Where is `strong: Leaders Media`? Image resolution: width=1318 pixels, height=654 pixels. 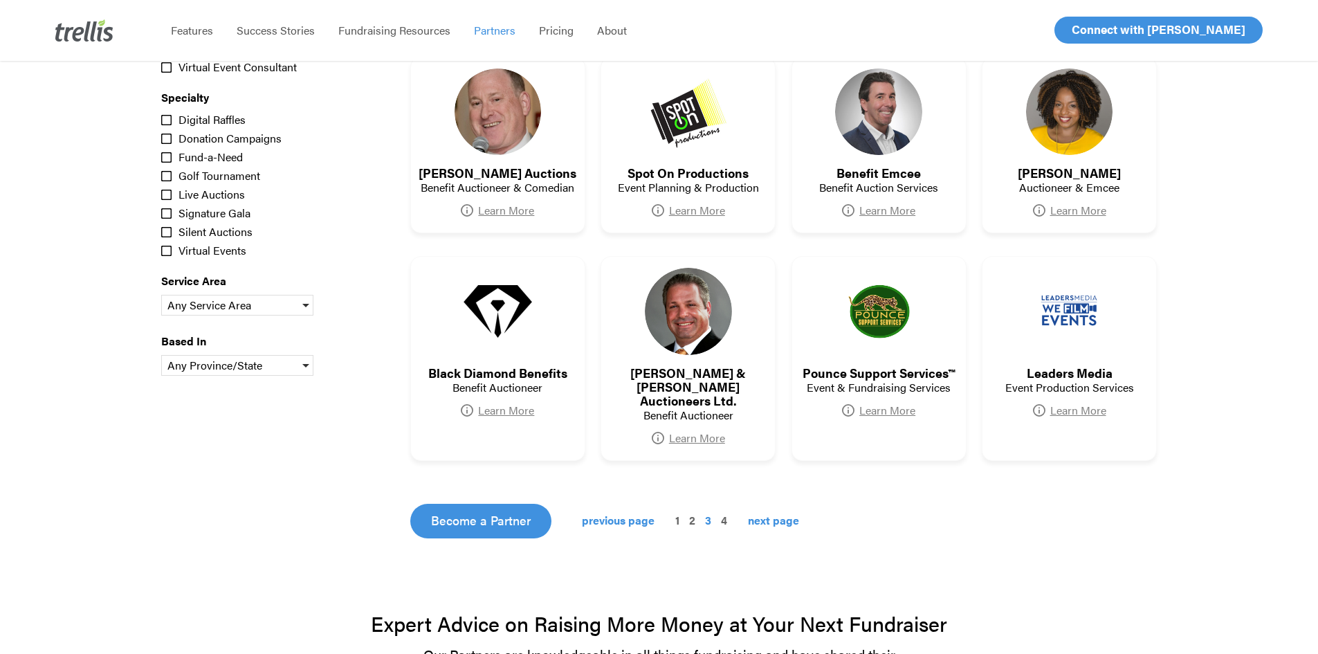
strong: Leaders Media is located at coordinates (1070, 372).